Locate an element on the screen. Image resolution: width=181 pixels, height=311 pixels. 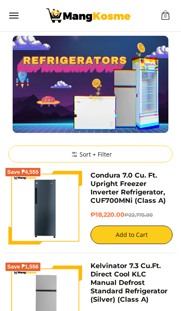
a: Kelvinator 7.3 Cu.Ft. Direct Cool KLC Manual Defrost Standard Refrigerator (Silver) (Class A) is located at coordinates (129, 283).